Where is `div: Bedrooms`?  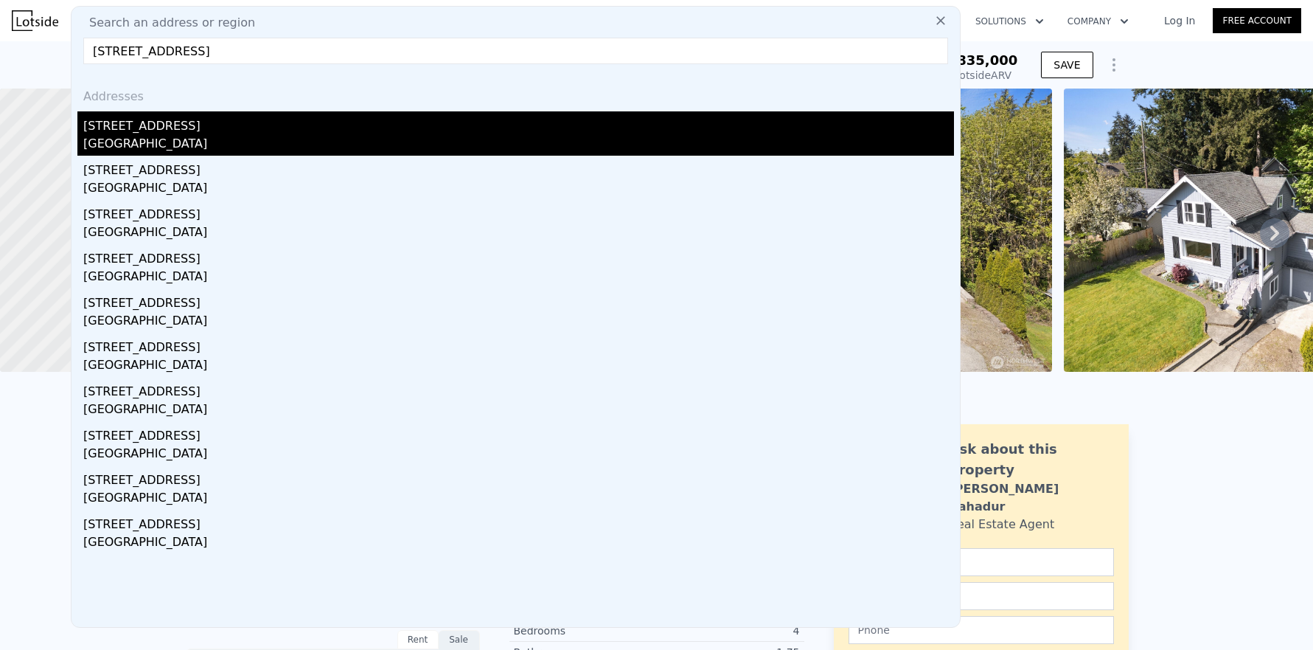
div: Bedrooms is located at coordinates (585, 630).